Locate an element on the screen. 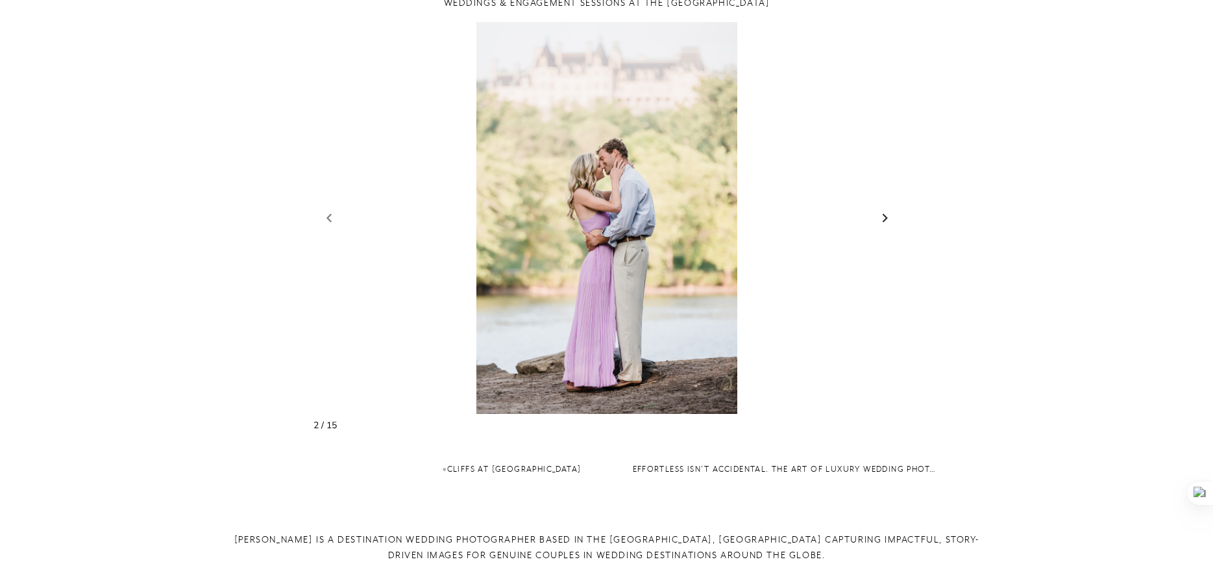 Image resolution: width=1213 pixels, height=579 pixels. a: Next slide is located at coordinates (886, 218).